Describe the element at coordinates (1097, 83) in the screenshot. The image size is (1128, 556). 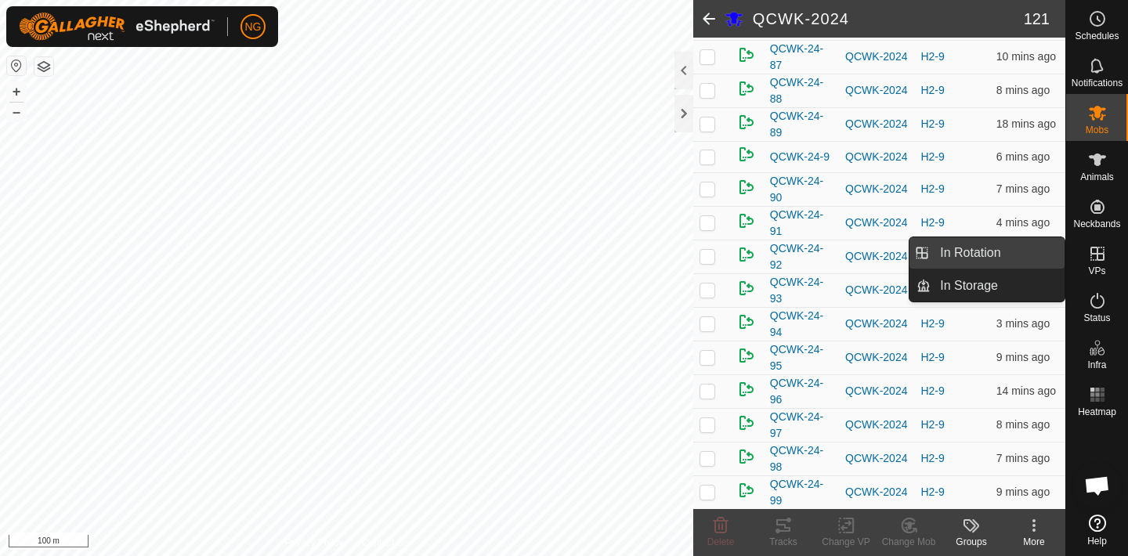
I see `span: Notifications` at that location.